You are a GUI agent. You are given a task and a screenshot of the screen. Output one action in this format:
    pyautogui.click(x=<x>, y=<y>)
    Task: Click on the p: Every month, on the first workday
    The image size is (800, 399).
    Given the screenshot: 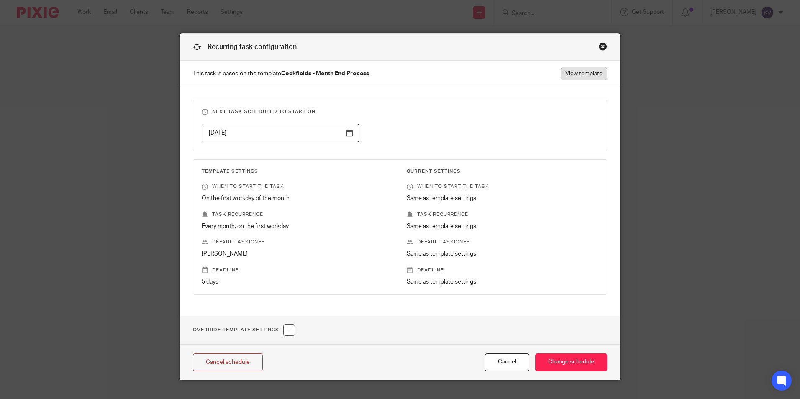 What is the action you would take?
    pyautogui.click(x=297, y=226)
    